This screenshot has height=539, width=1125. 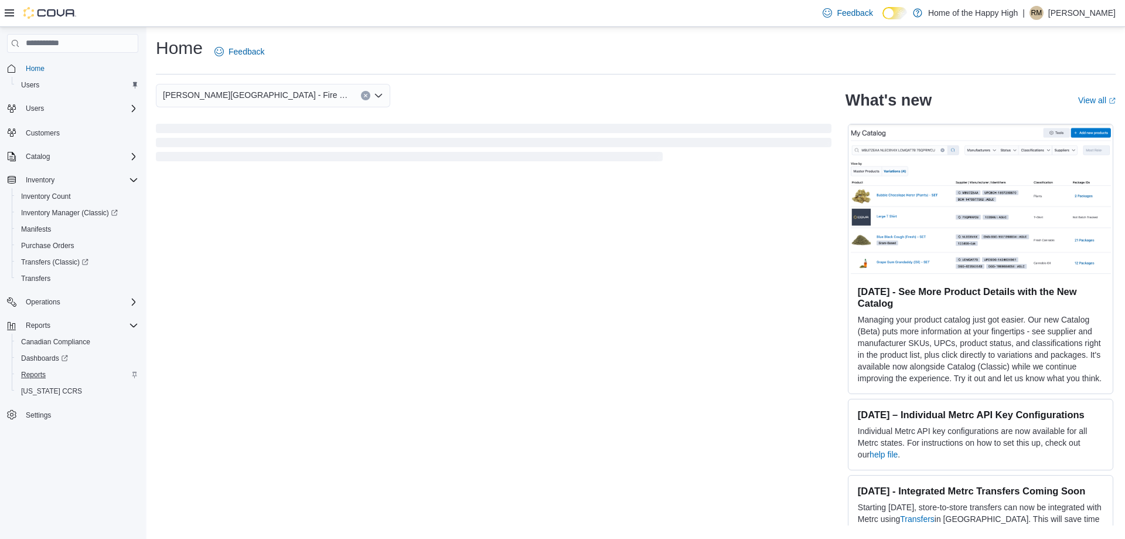 What do you see at coordinates (379, 96) in the screenshot?
I see `button: Open list of options` at bounding box center [379, 96].